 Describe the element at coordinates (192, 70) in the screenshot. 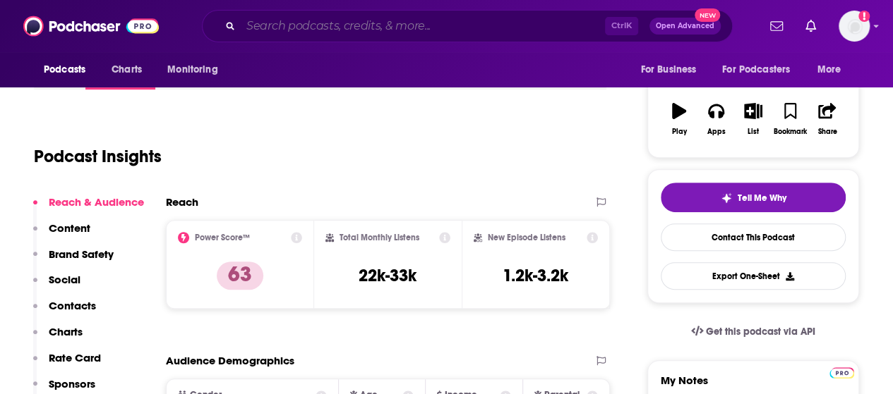

I see `span: Monitoring` at that location.